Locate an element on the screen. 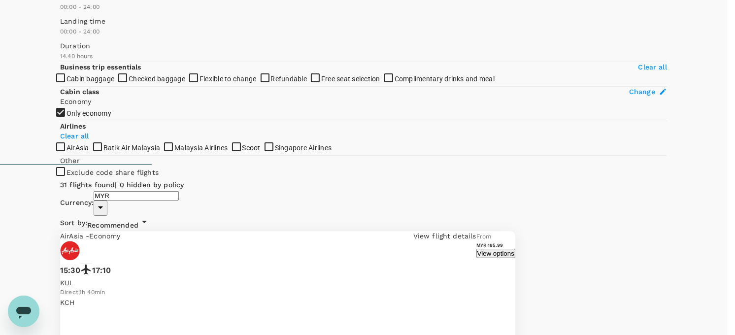 This screenshot has width=735, height=335. span: Recommended is located at coordinates (113, 225).